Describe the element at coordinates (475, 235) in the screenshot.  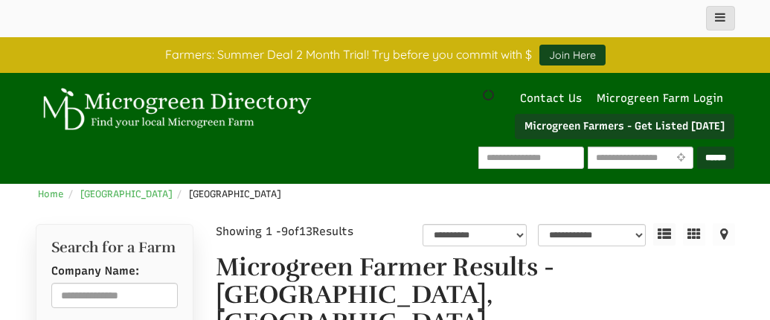
I see `select: overall_rating_filter-1` at that location.